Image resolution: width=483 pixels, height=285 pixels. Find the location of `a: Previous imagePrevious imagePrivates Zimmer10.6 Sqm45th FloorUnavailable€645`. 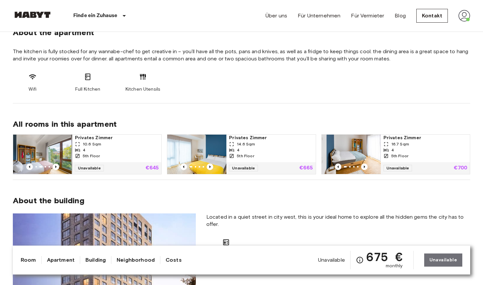

a: Previous imagePrevious imagePrivates Zimmer10.6 Sqm45th FloorUnavailable€645 is located at coordinates (87, 154).